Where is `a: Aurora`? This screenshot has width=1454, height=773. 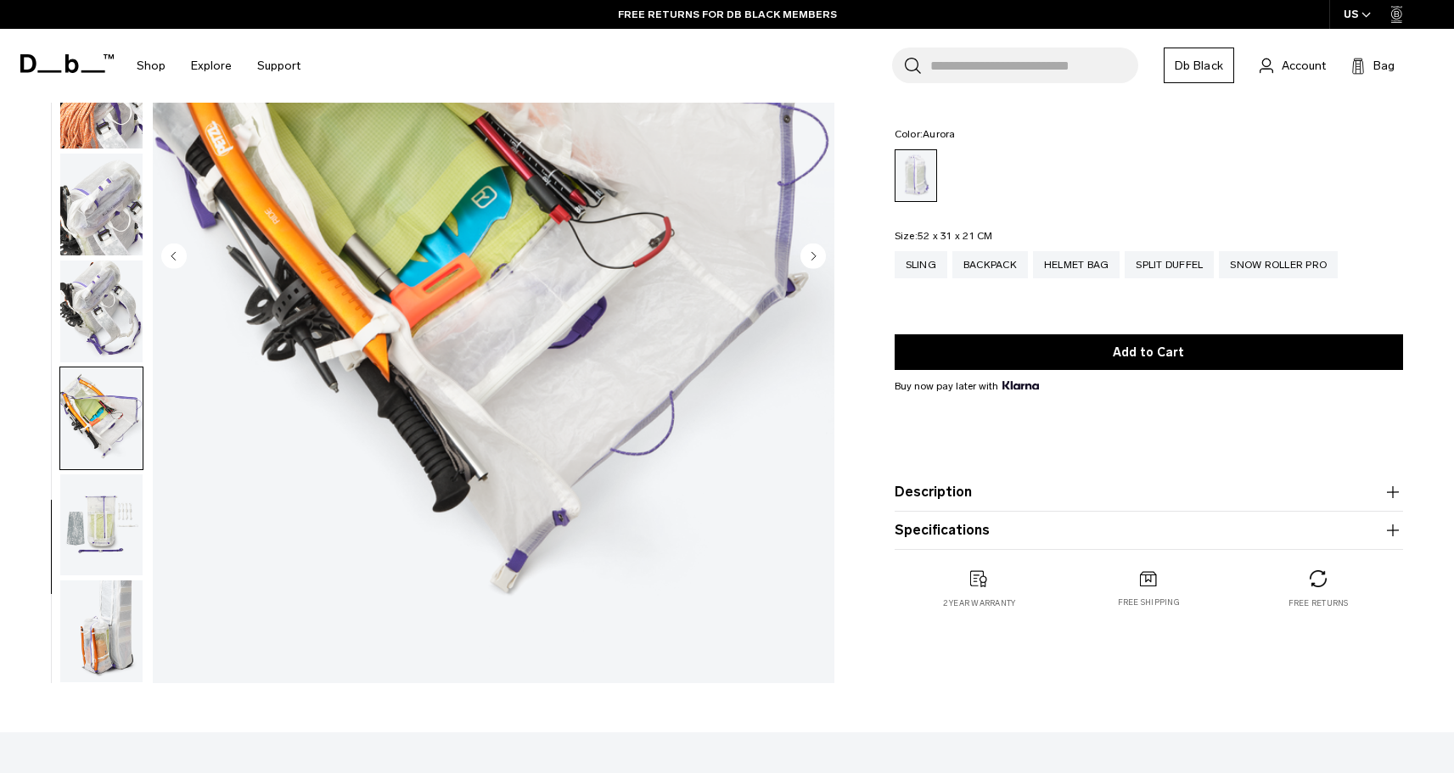
a: Aurora is located at coordinates (916, 176).